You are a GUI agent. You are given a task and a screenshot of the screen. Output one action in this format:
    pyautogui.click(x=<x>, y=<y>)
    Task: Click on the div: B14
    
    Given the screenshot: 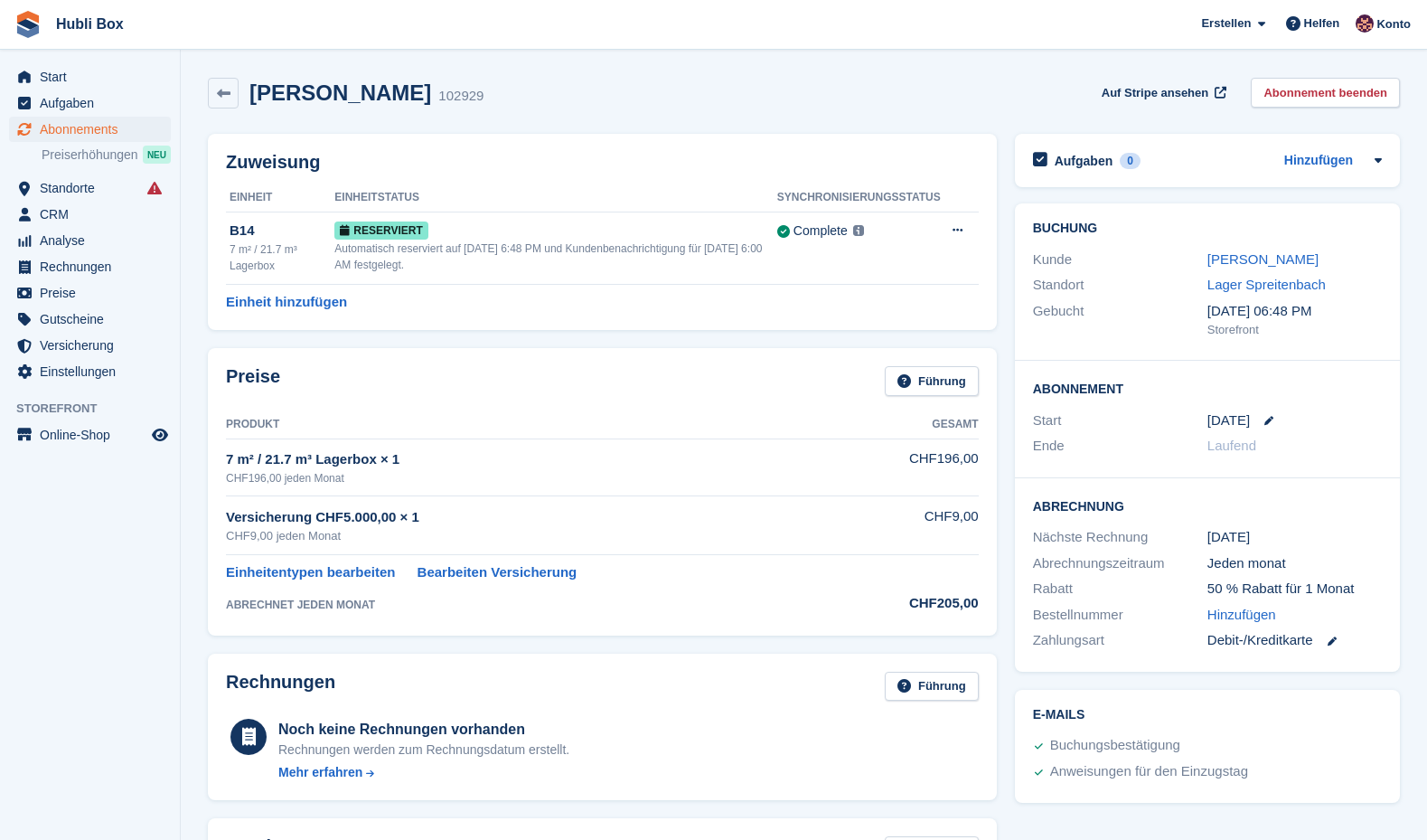 What is the action you would take?
    pyautogui.click(x=282, y=230)
    